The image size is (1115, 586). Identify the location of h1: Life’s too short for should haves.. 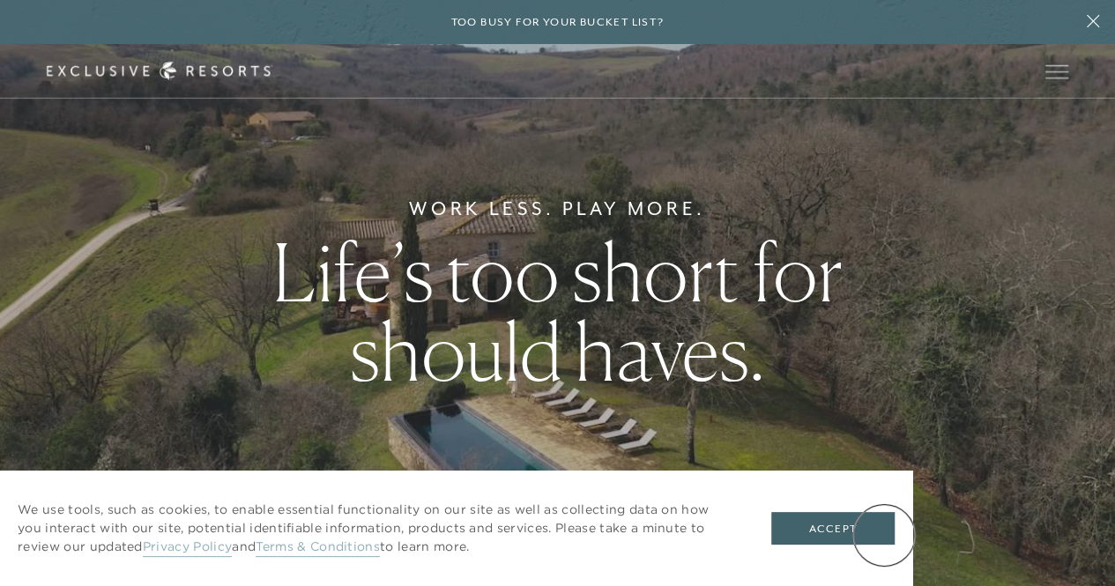
(557, 312).